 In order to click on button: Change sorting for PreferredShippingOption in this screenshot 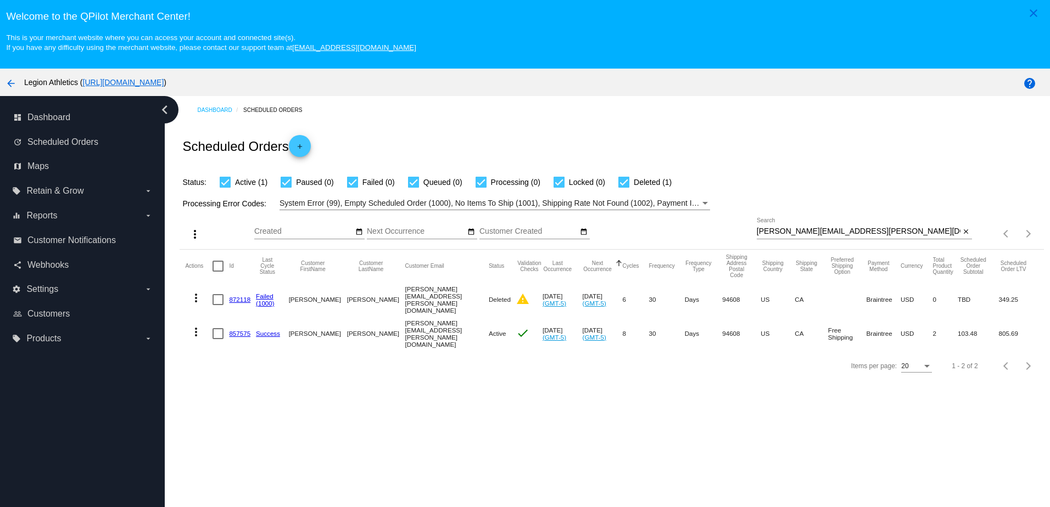, I will do `click(843, 266)`.